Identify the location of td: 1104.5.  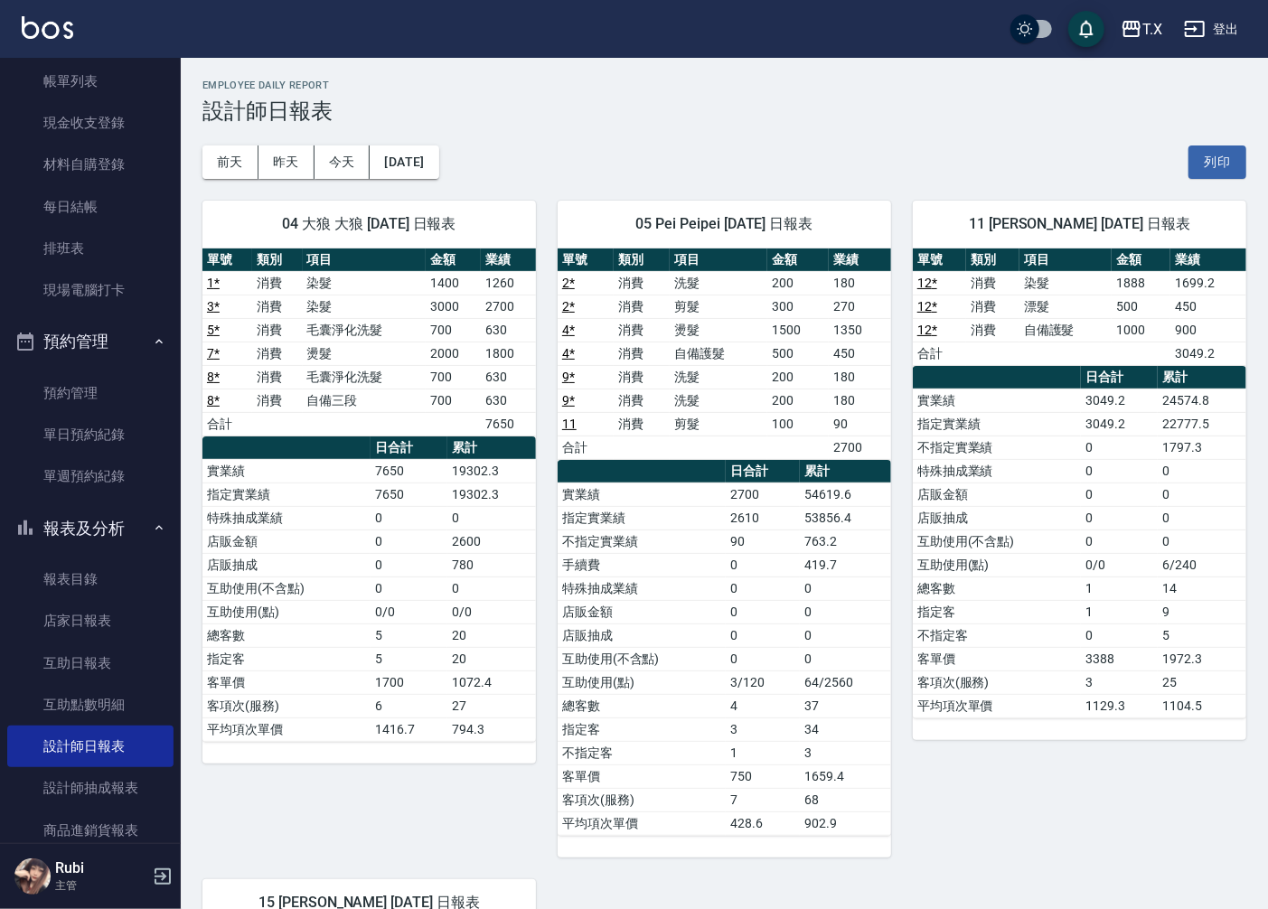
(1202, 706).